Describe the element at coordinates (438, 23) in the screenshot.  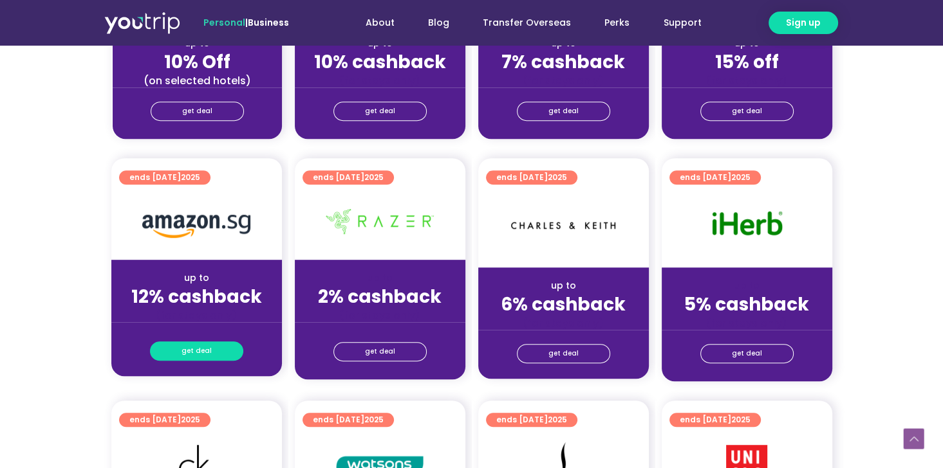
I see `a: Blog` at that location.